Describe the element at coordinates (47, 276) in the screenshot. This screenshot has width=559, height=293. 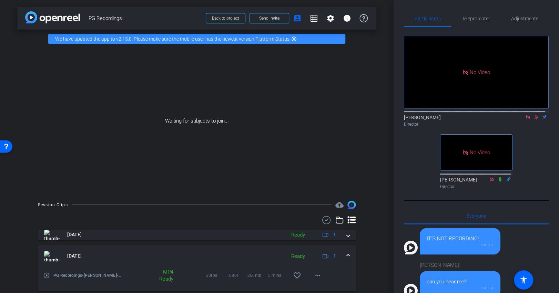
I see `mat-icon: play_circle_outline` at that location.